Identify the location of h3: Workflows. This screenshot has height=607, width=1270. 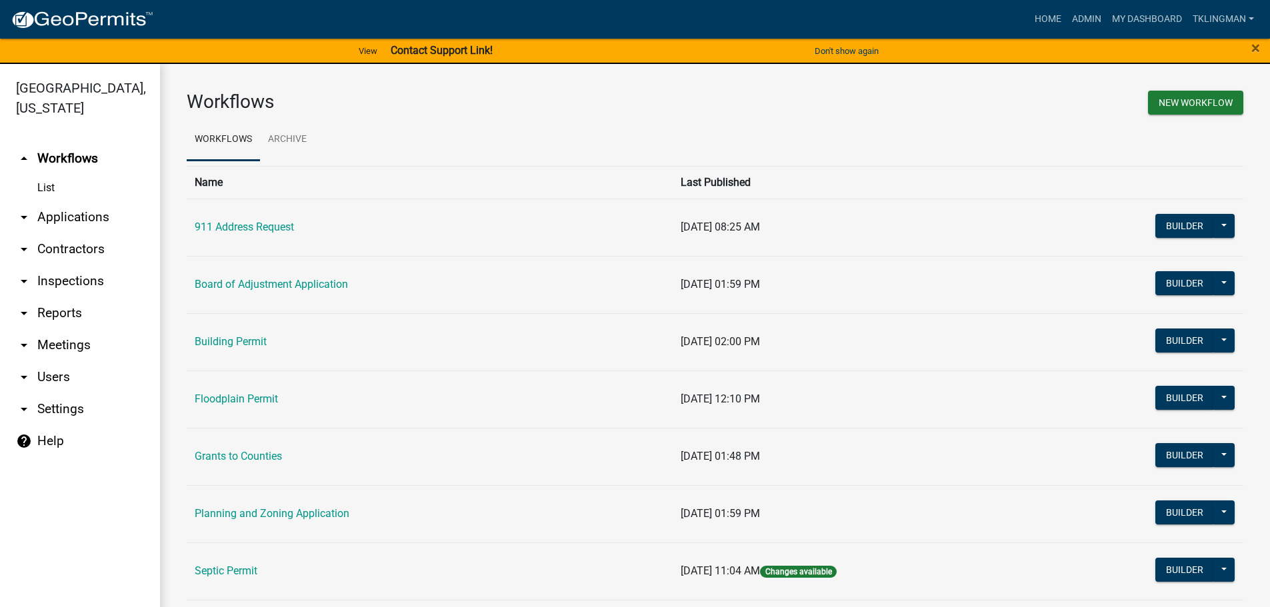
(446, 102).